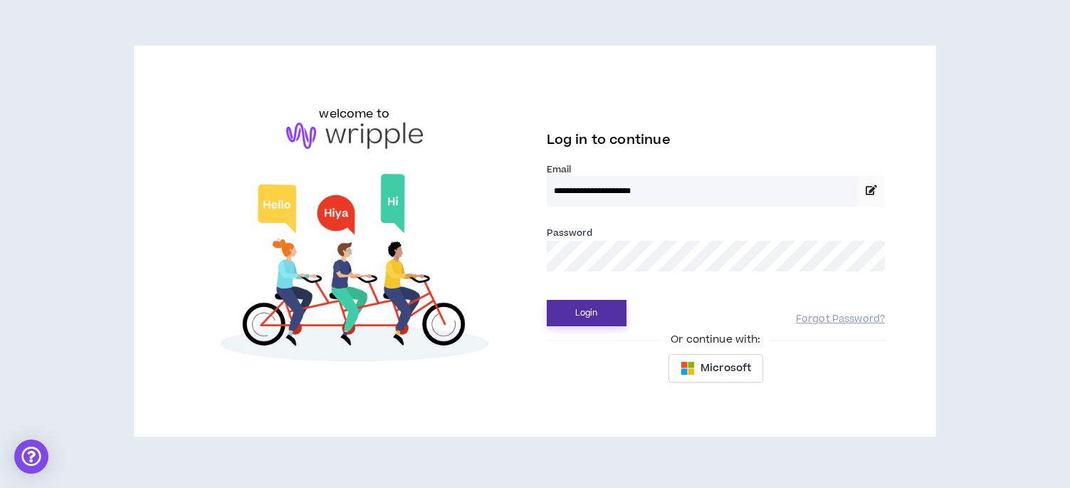  What do you see at coordinates (716, 340) in the screenshot?
I see `span: Or continue with:` at bounding box center [716, 340].